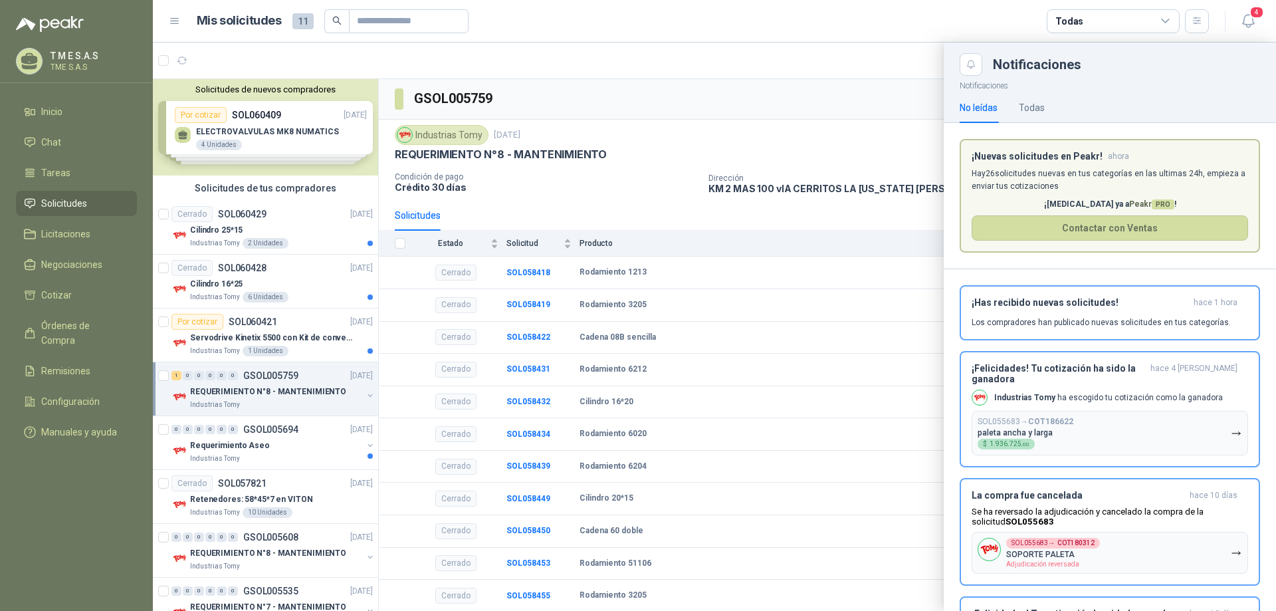  What do you see at coordinates (76, 142) in the screenshot?
I see `a: Chat` at bounding box center [76, 142].